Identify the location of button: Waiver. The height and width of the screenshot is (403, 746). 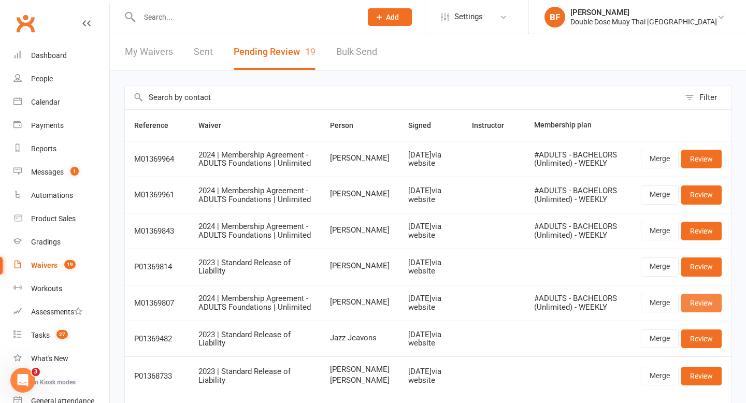
(215, 125).